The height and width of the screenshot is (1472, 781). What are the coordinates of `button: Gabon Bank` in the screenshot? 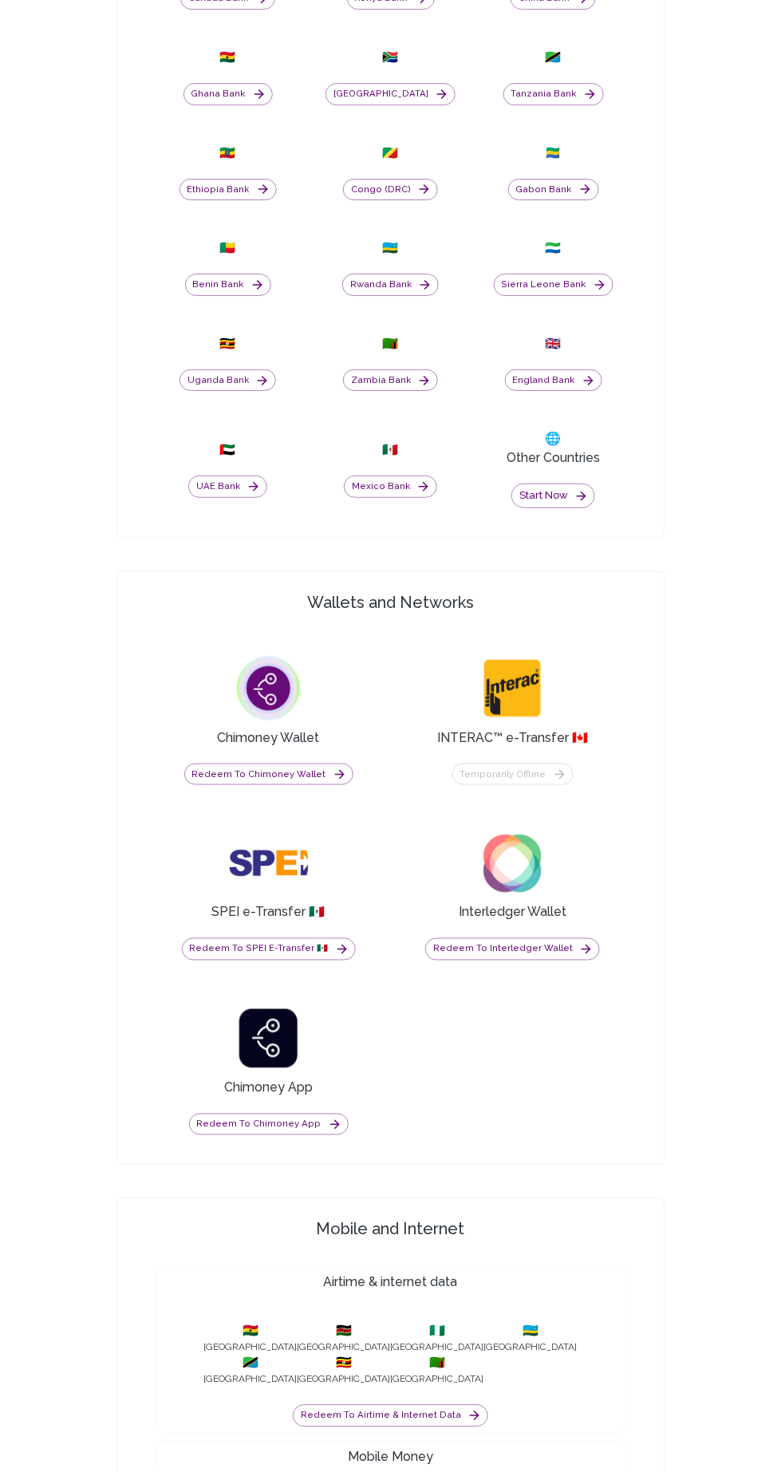 It's located at (554, 190).